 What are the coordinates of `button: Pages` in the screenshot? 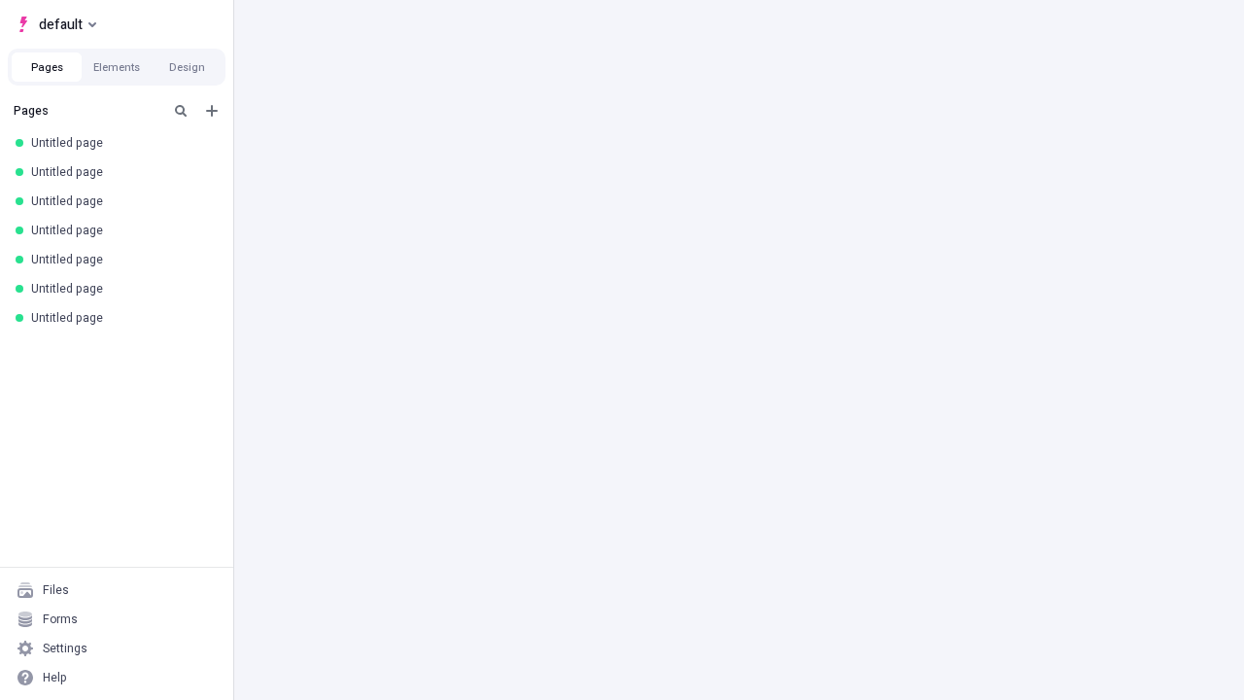 It's located at (47, 67).